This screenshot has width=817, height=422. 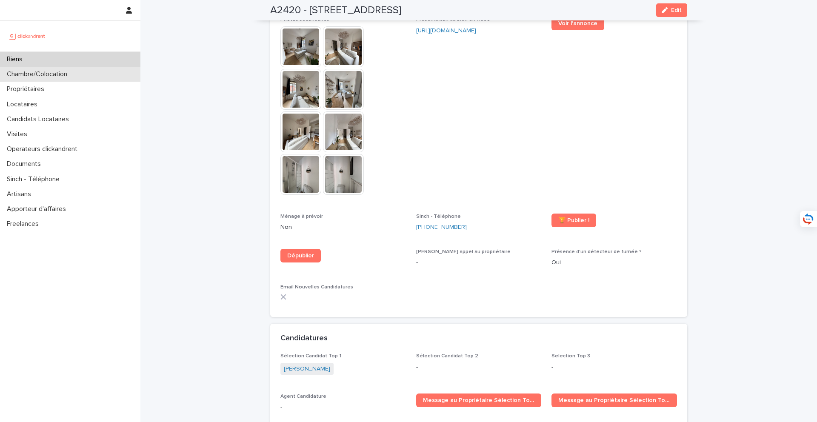 What do you see at coordinates (447, 356) in the screenshot?
I see `span: Sélection Candidat Top 2` at bounding box center [447, 356].